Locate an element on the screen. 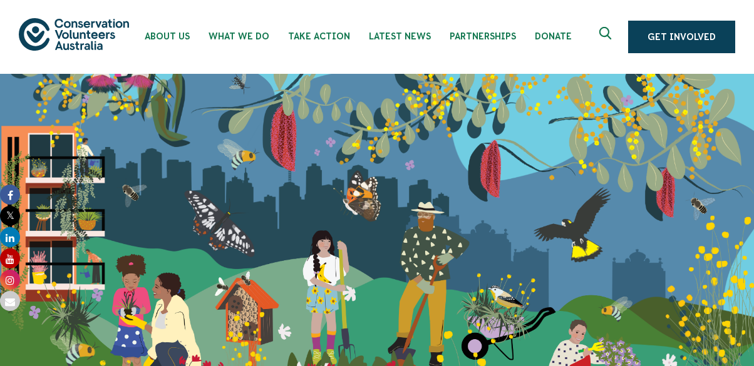 Image resolution: width=754 pixels, height=366 pixels. img: logo.svg is located at coordinates (74, 34).